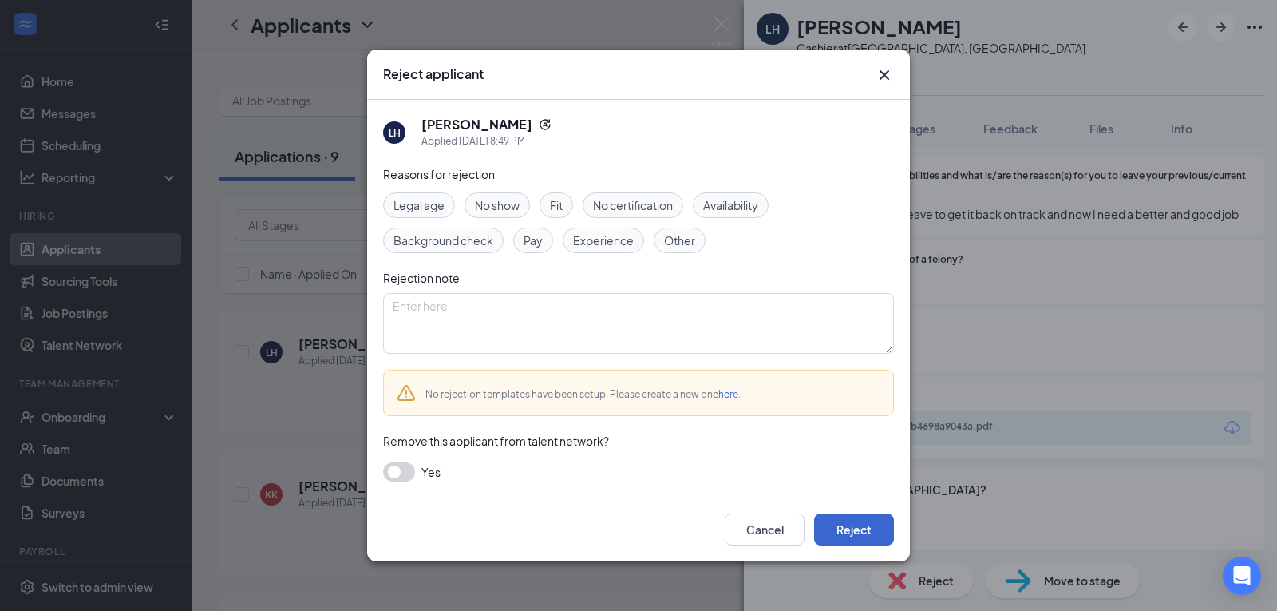 This screenshot has height=611, width=1277. What do you see at coordinates (443, 240) in the screenshot?
I see `span: Background check` at bounding box center [443, 240].